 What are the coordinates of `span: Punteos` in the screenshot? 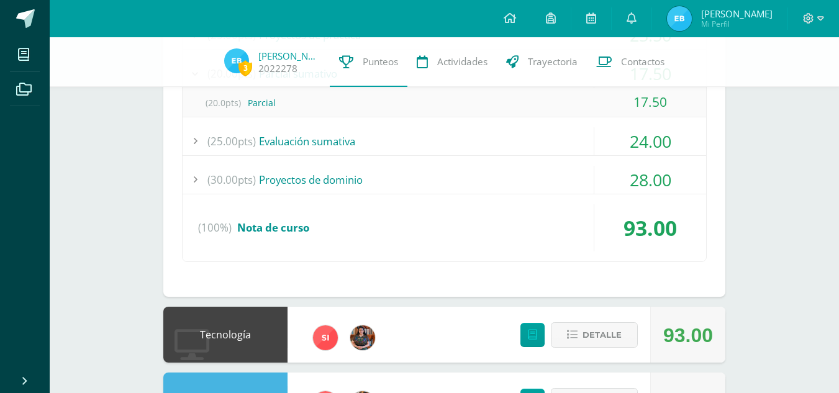 It's located at (380, 61).